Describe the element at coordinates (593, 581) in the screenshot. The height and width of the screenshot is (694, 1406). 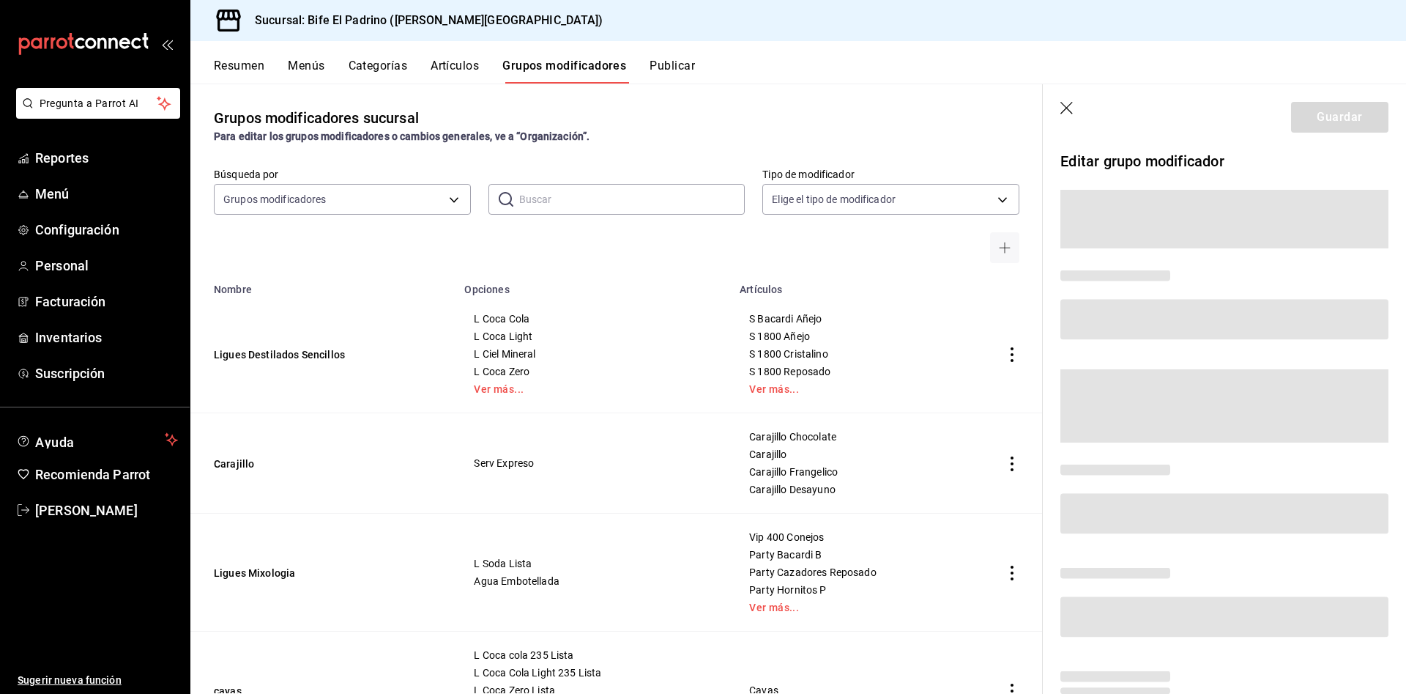
I see `span: Agua Embotellada` at that location.